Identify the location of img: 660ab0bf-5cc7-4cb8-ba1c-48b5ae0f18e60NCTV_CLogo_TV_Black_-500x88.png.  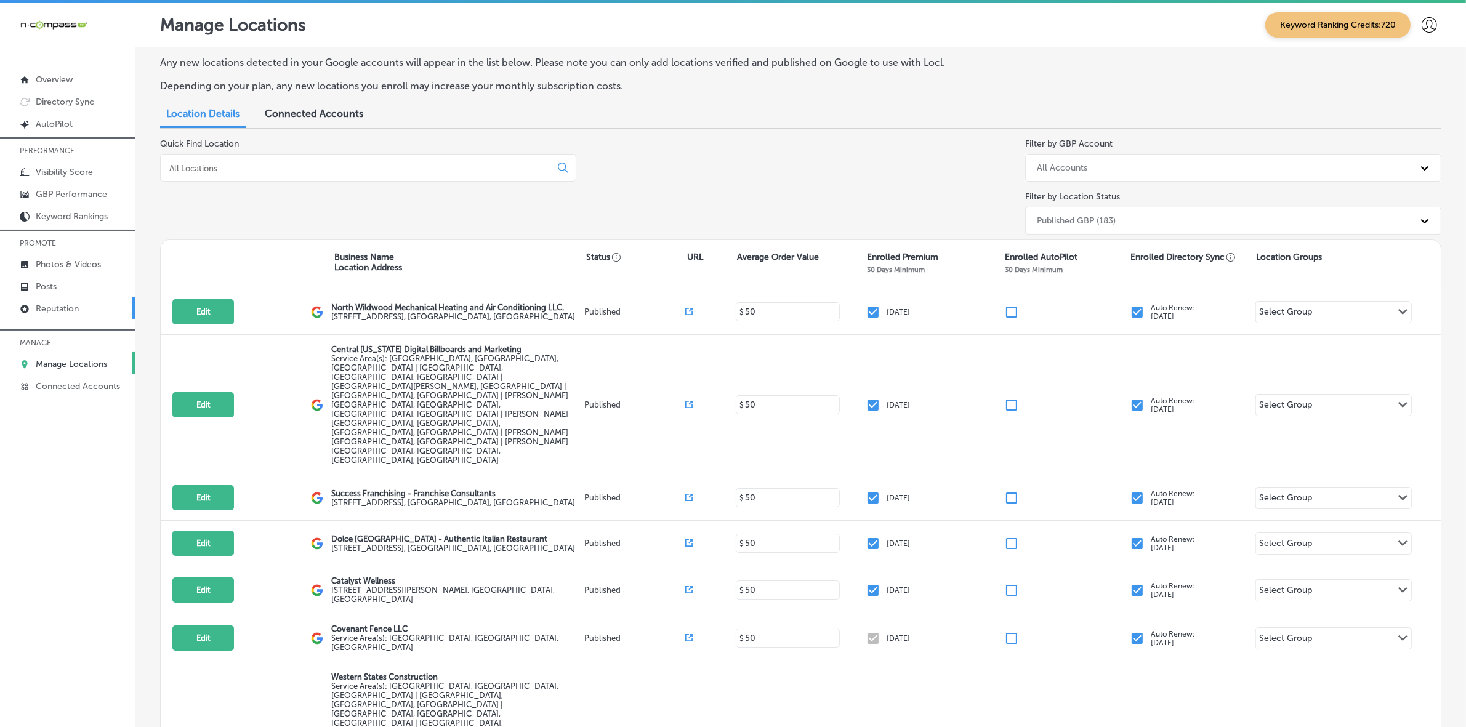
(54, 25).